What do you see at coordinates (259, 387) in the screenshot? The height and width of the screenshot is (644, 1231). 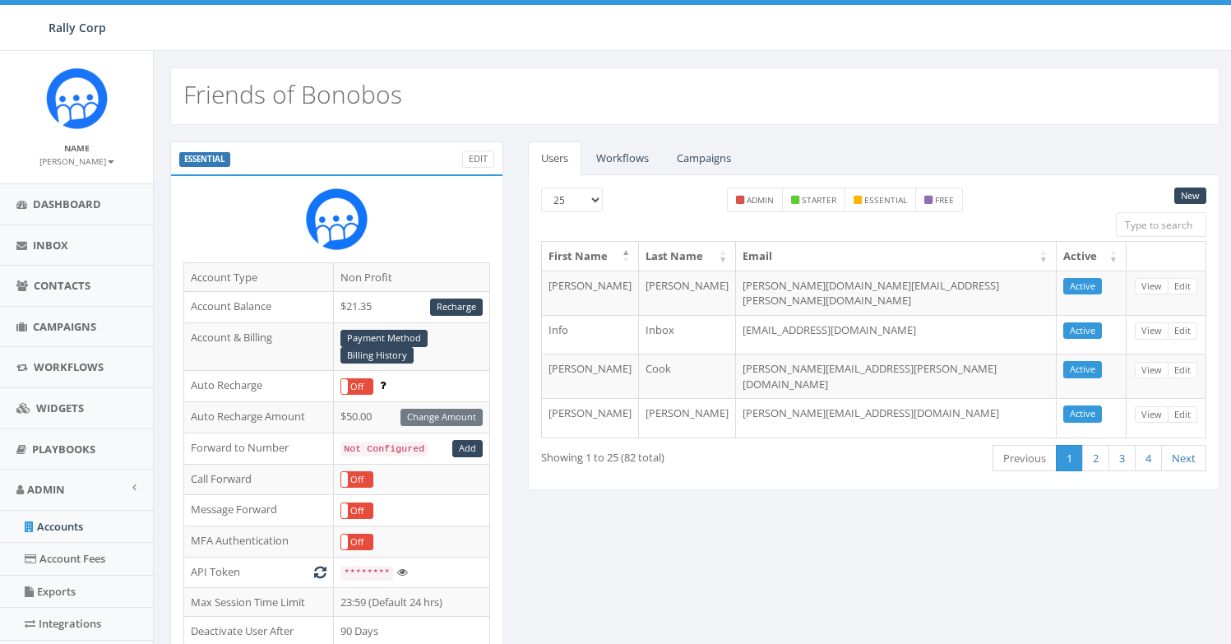 I see `td: Auto Recharge` at bounding box center [259, 387].